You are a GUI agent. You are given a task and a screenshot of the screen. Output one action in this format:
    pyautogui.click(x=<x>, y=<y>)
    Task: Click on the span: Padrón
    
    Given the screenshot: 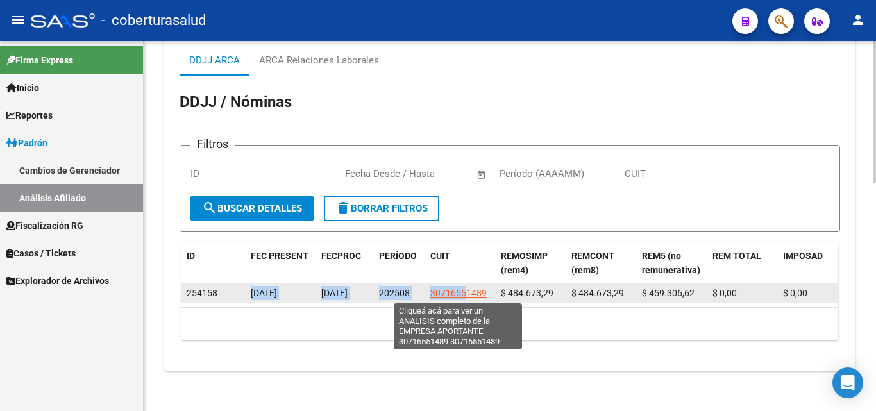 What is the action you would take?
    pyautogui.click(x=27, y=143)
    